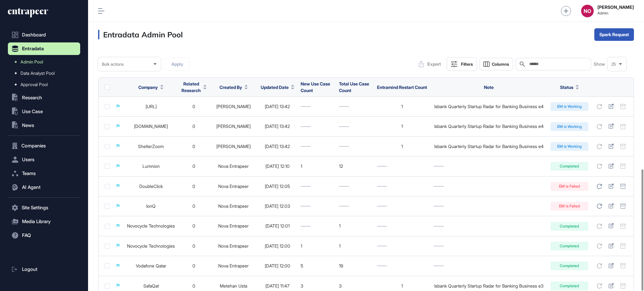  I want to click on span: Updated Date, so click(274, 87).